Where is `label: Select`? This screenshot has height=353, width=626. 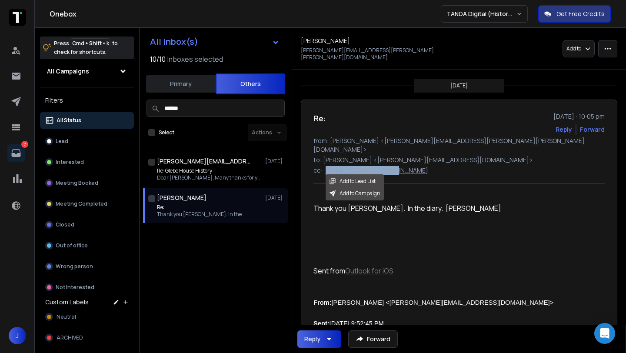 label: Select is located at coordinates (166, 133).